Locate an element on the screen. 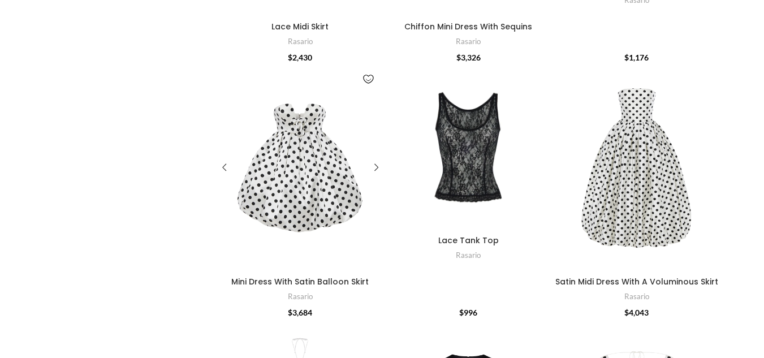  a: Chiffon Mini Dress With Sequins is located at coordinates (468, 27).